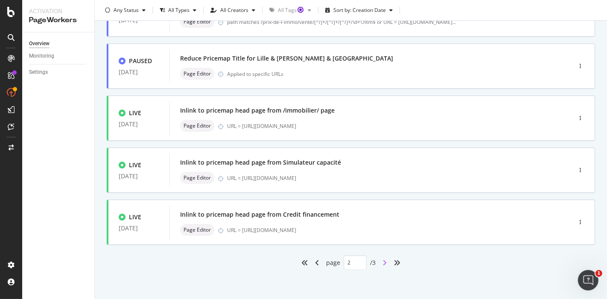  Describe the element at coordinates (38, 72) in the screenshot. I see `div: Settings` at that location.